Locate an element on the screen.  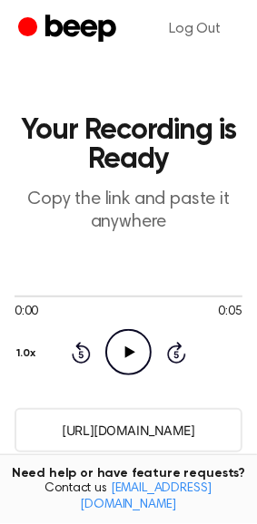
a: Beep is located at coordinates (69, 29).